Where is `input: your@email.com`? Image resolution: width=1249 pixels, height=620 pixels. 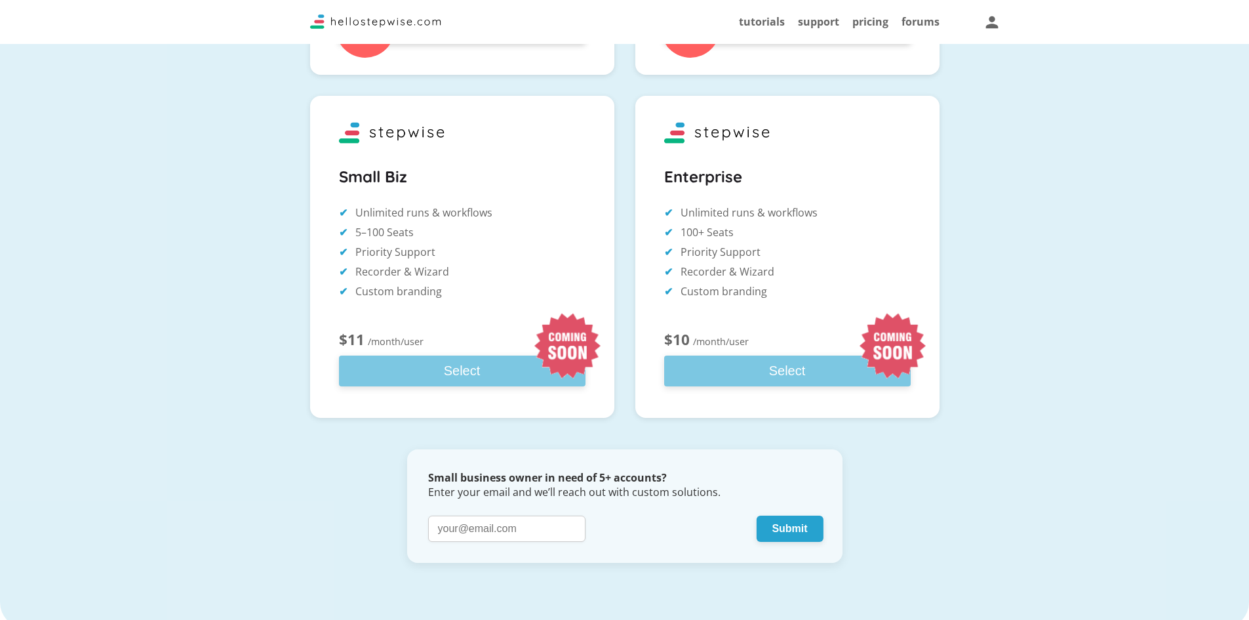 input: your@email.com is located at coordinates (507, 529).